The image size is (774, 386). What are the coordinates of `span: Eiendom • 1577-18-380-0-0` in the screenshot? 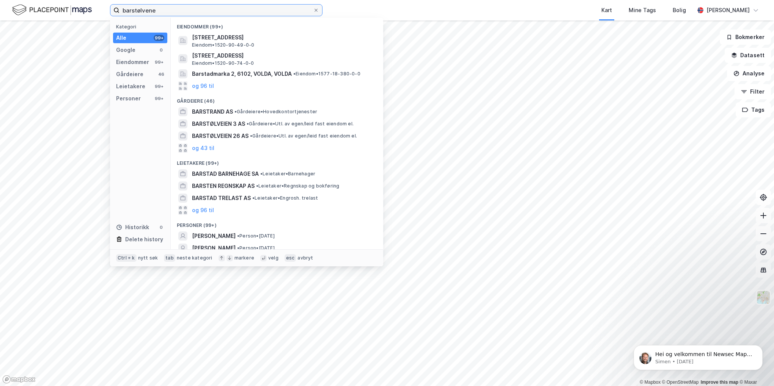 It's located at (327, 74).